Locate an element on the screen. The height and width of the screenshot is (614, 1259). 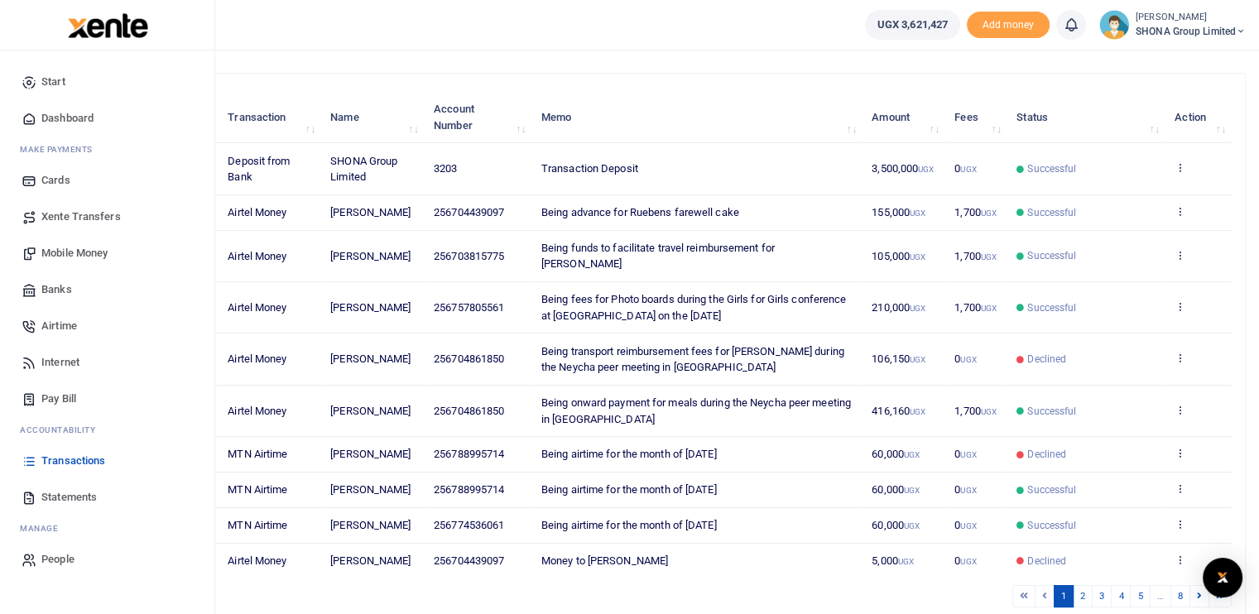
span: ake Payments is located at coordinates (60, 149).